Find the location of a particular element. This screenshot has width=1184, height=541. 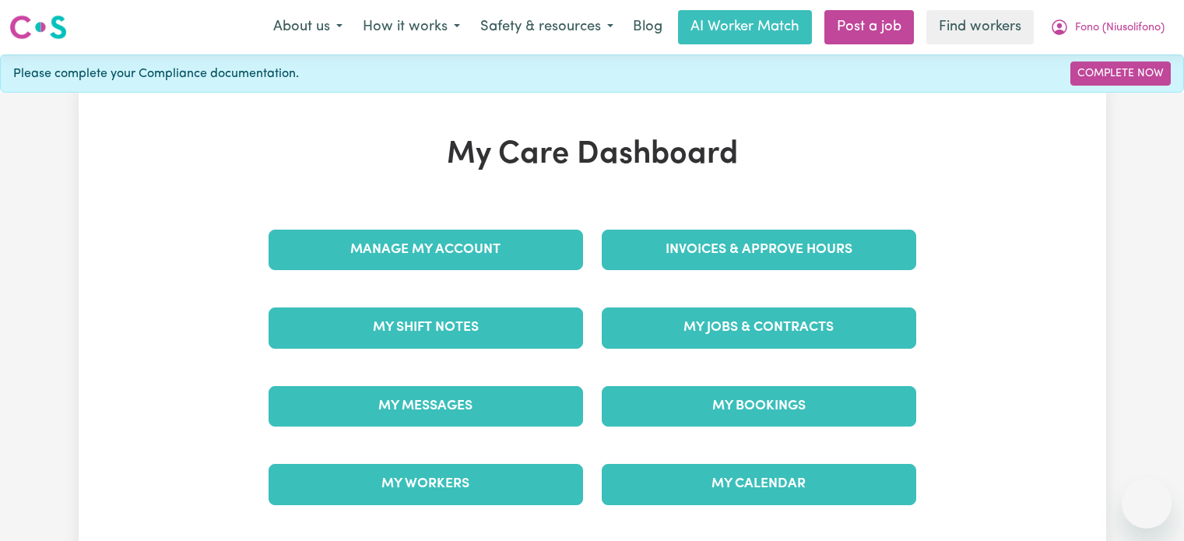

a: Complete Now is located at coordinates (1120, 73).